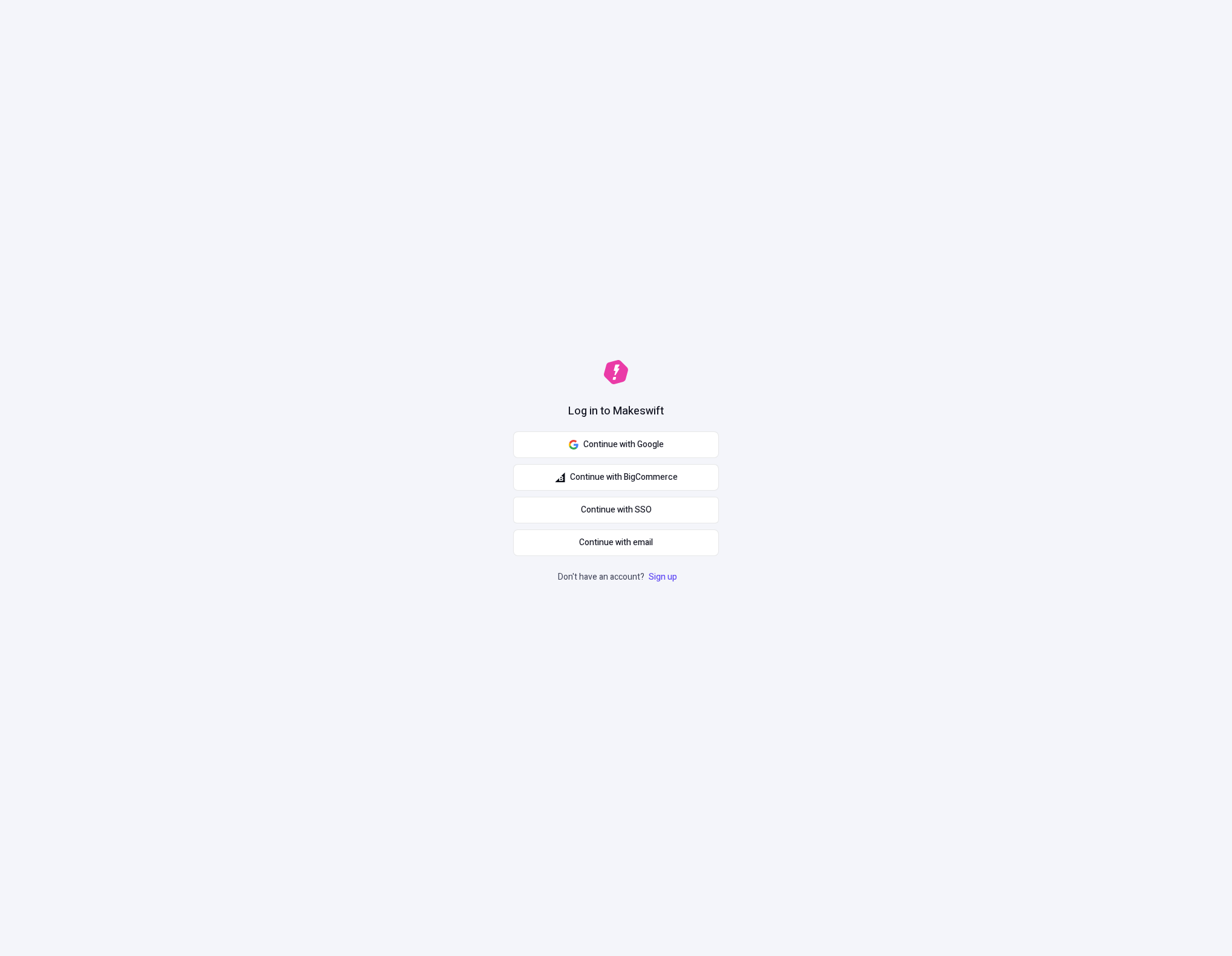  I want to click on button: Continue with Google, so click(616, 445).